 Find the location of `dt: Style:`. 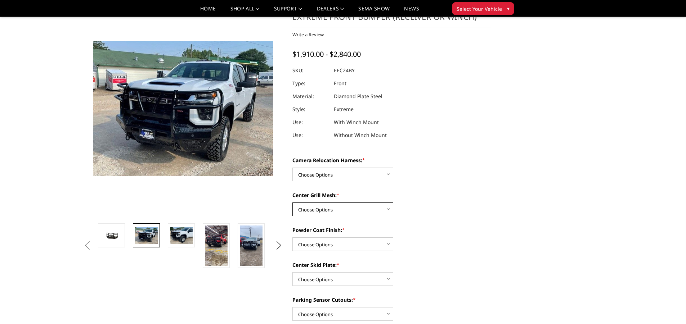

dt: Style: is located at coordinates (310, 109).